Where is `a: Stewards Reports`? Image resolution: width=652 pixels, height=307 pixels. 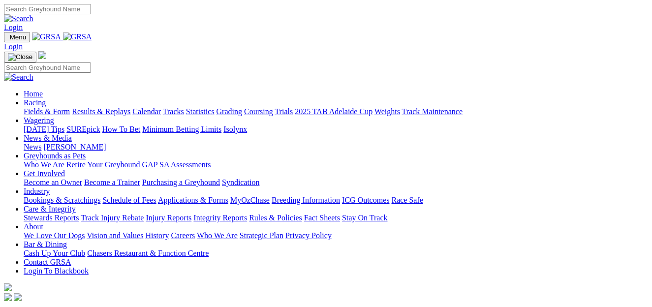 a: Stewards Reports is located at coordinates (51, 218).